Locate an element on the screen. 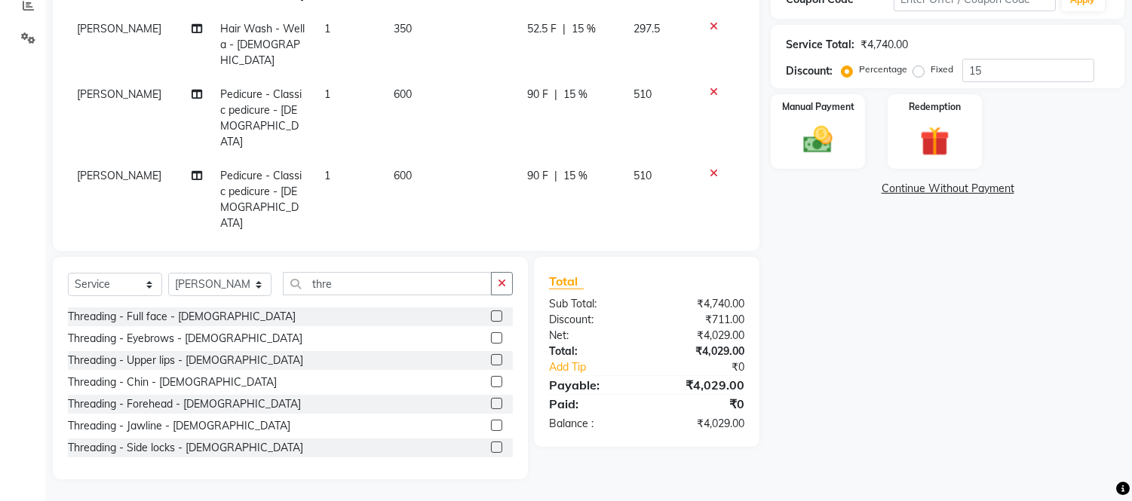 The height and width of the screenshot is (501, 1132). span: 52.5 F is located at coordinates (542, 29).